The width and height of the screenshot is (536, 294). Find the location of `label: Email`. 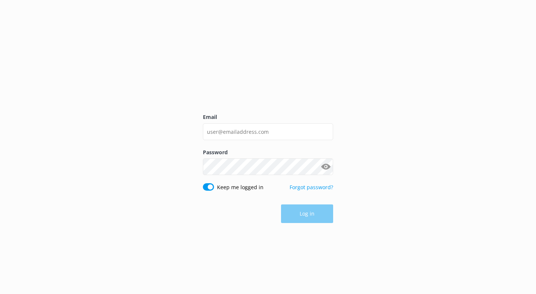

label: Email is located at coordinates (268, 117).